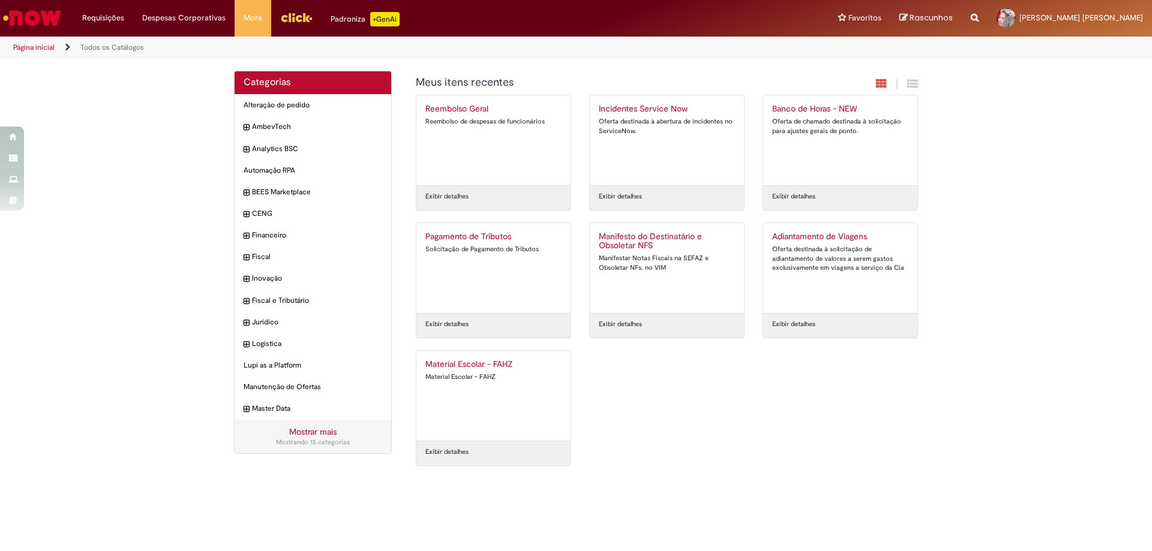 The height and width of the screenshot is (551, 1152). Describe the element at coordinates (317, 301) in the screenshot. I see `span: Fiscal e Tributário` at that location.